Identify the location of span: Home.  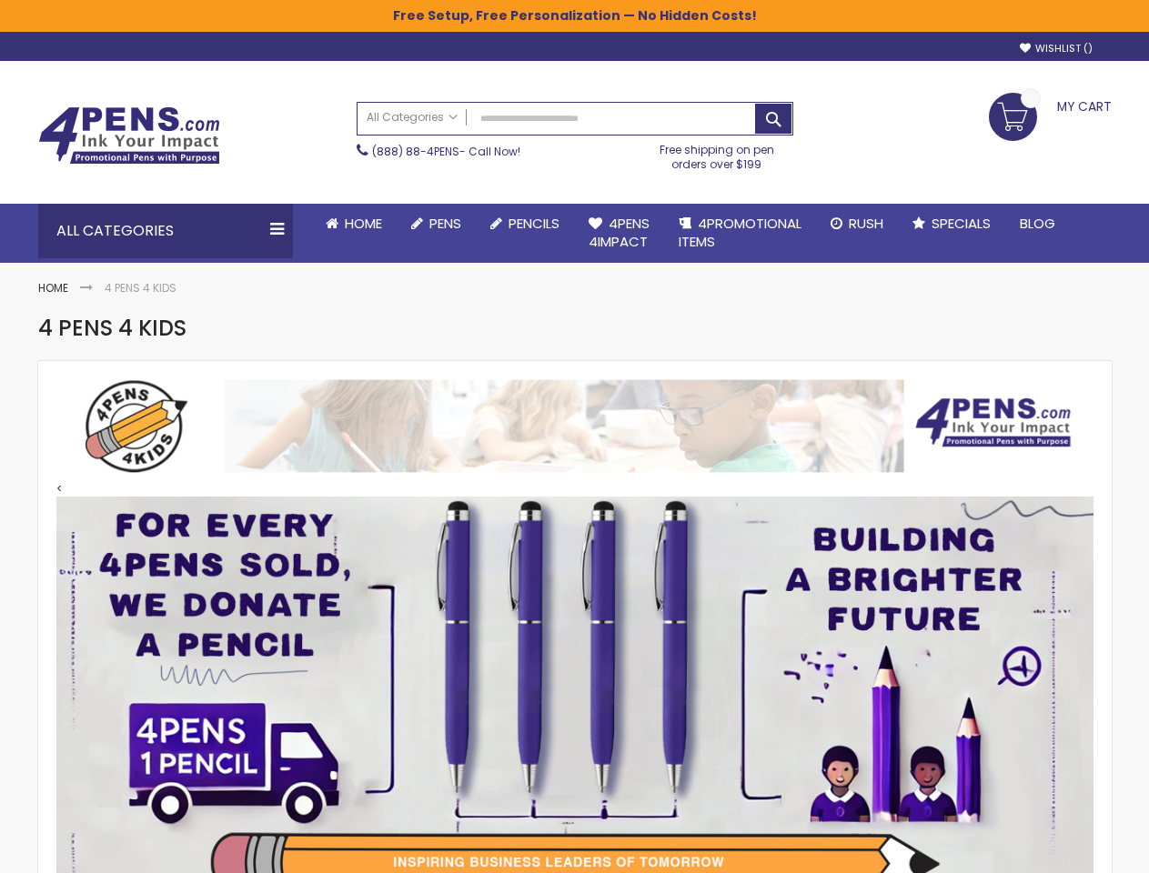
(363, 223).